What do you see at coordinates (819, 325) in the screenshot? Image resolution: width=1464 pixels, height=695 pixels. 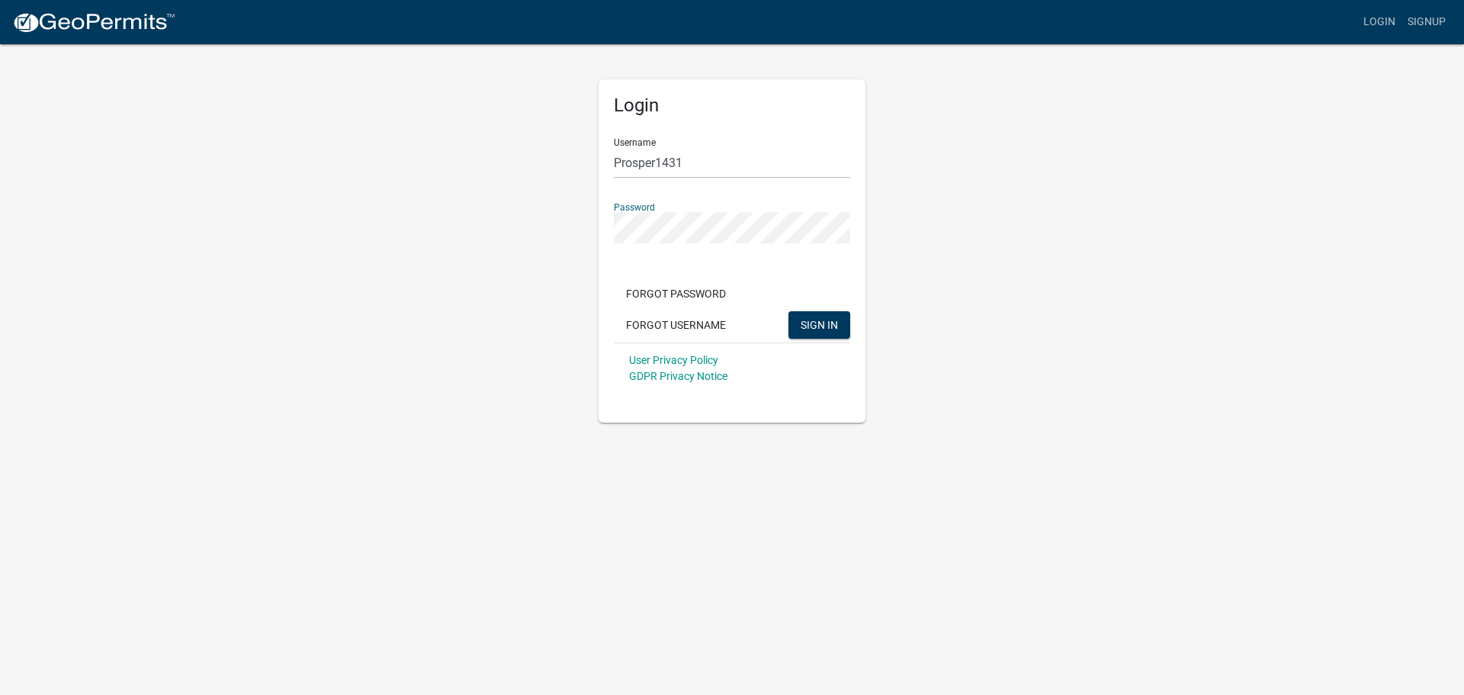 I see `button: SIGN IN` at bounding box center [819, 325].